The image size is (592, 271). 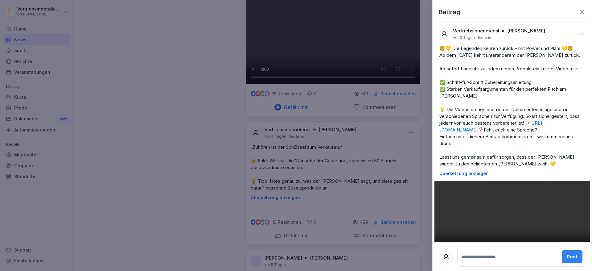 I want to click on p: Vertriebsinnendienst, so click(x=476, y=31).